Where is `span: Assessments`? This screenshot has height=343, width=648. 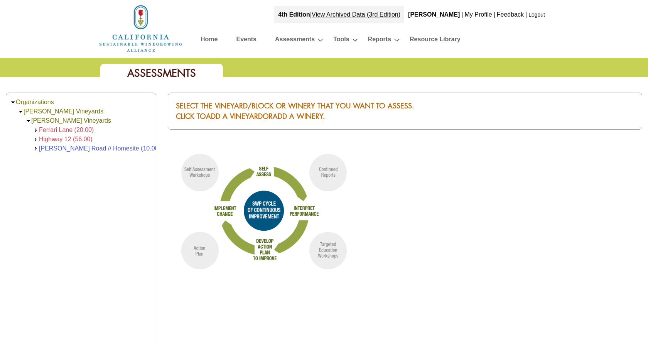
span: Assessments is located at coordinates (162, 73).